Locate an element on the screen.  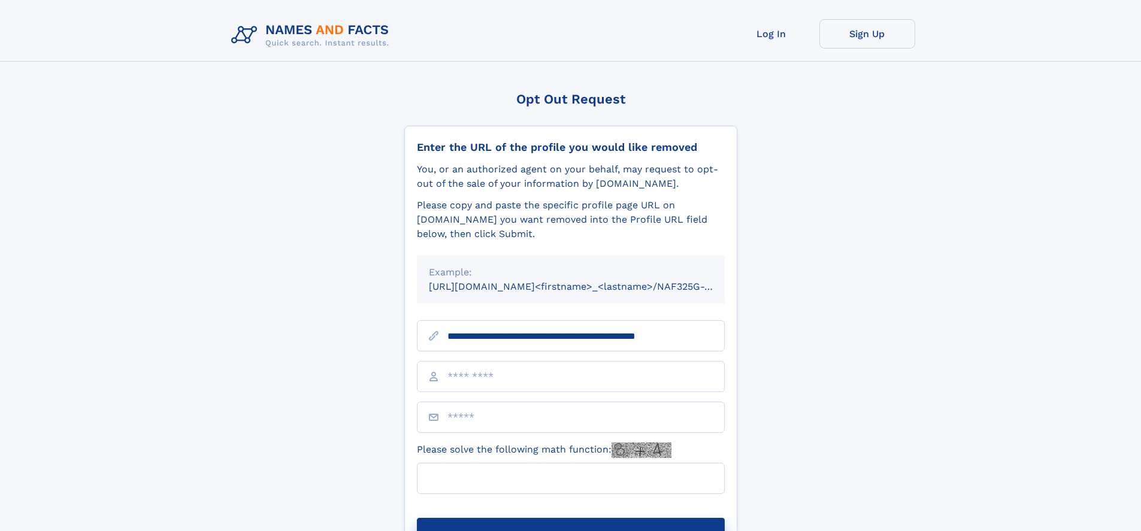
div: Opt Out Request is located at coordinates (571, 99).